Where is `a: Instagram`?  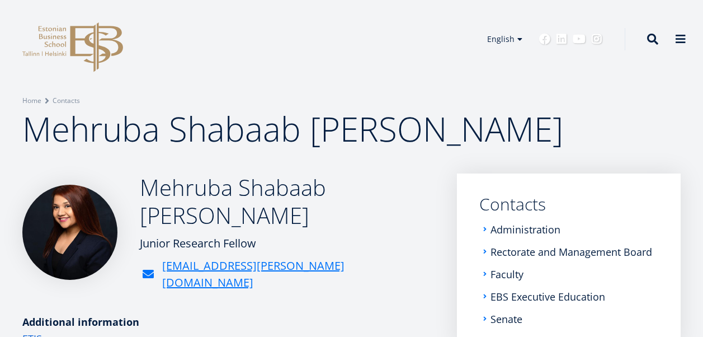
a: Instagram is located at coordinates (597, 39).